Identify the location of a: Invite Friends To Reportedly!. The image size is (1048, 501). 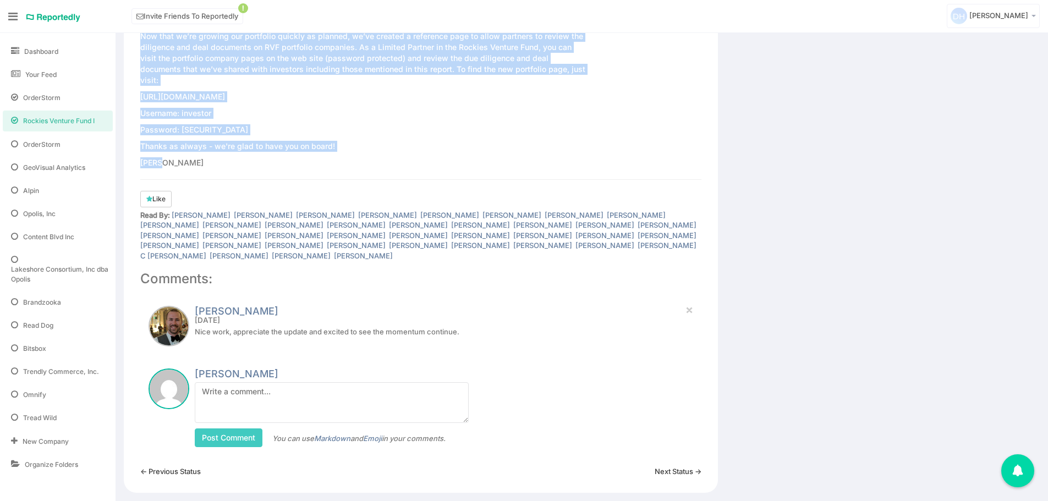
(187, 16).